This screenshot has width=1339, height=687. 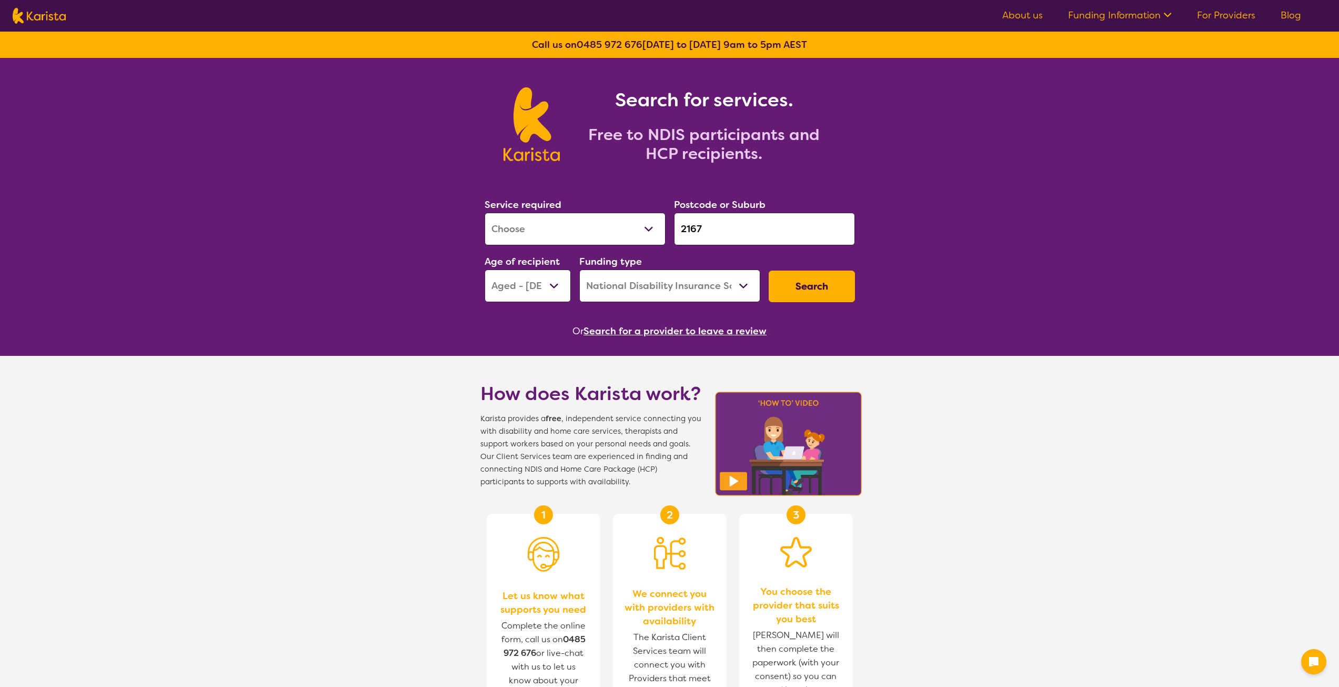 I want to click on div: 1, so click(x=544, y=515).